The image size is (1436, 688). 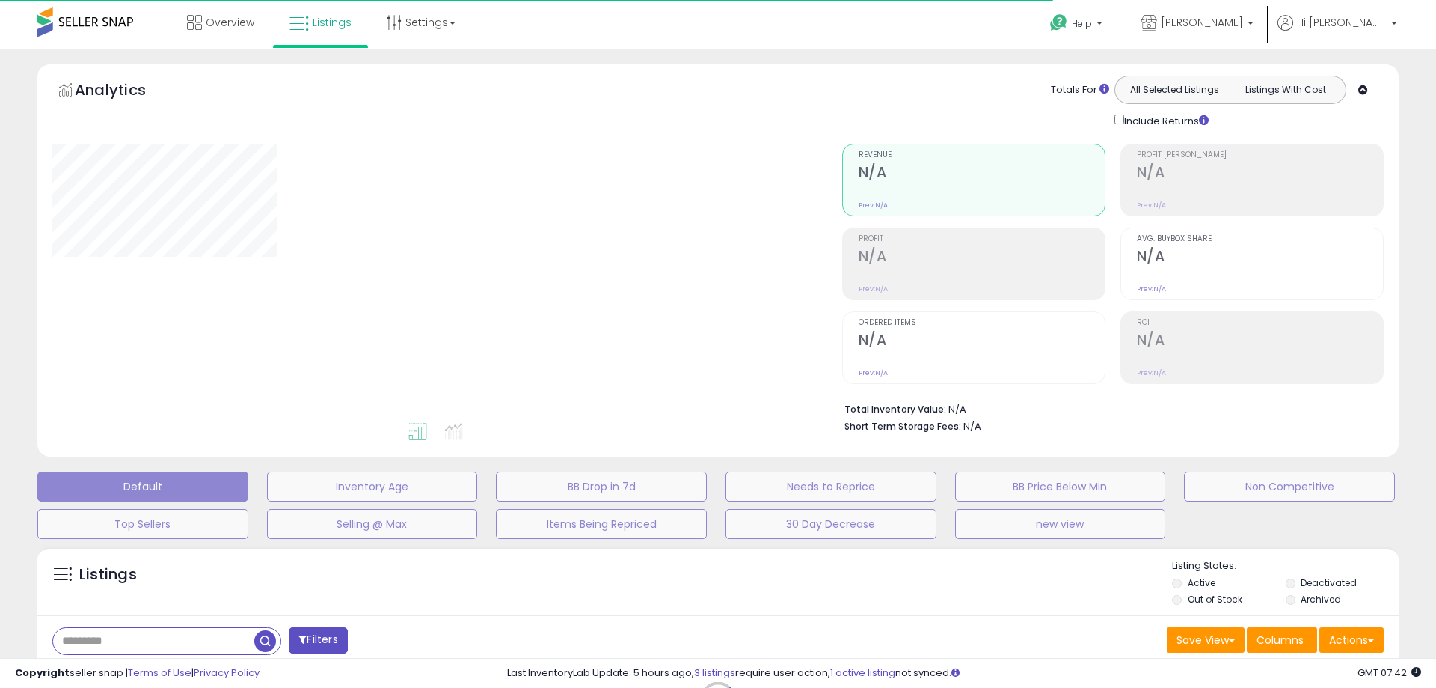 What do you see at coordinates (1082, 23) in the screenshot?
I see `span: Help` at bounding box center [1082, 23].